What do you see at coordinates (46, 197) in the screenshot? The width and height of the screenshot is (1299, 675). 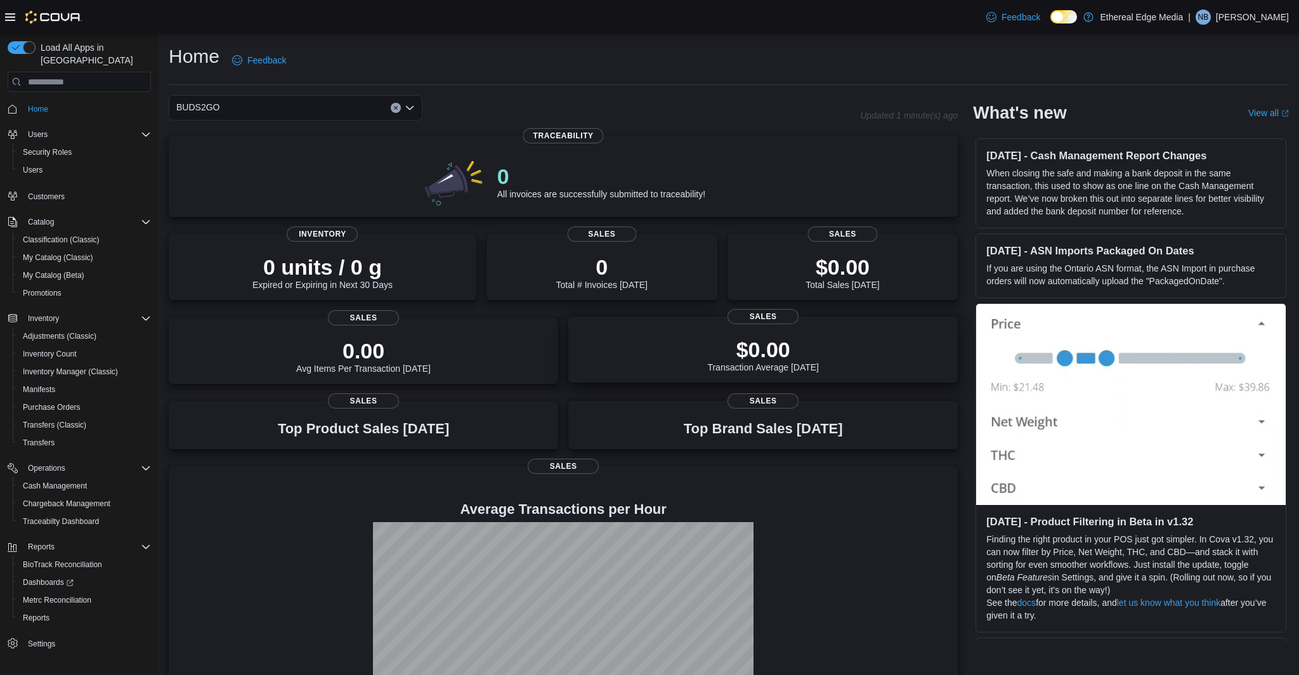 I see `span: Customers` at bounding box center [46, 197].